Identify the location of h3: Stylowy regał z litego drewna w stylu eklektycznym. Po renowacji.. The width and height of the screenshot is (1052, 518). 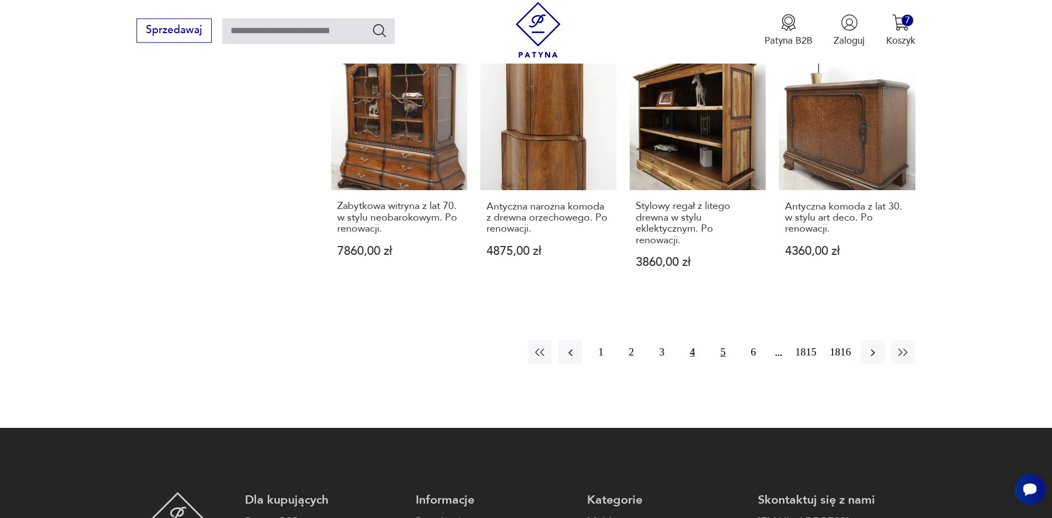
(698, 223).